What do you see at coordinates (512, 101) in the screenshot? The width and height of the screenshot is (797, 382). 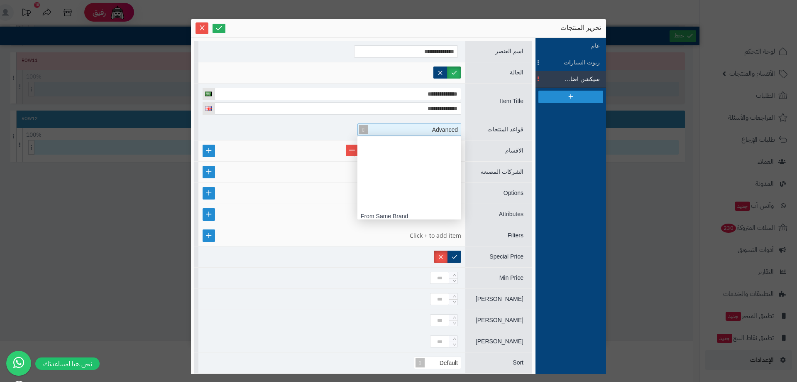 I see `span: Item Title` at bounding box center [512, 101].